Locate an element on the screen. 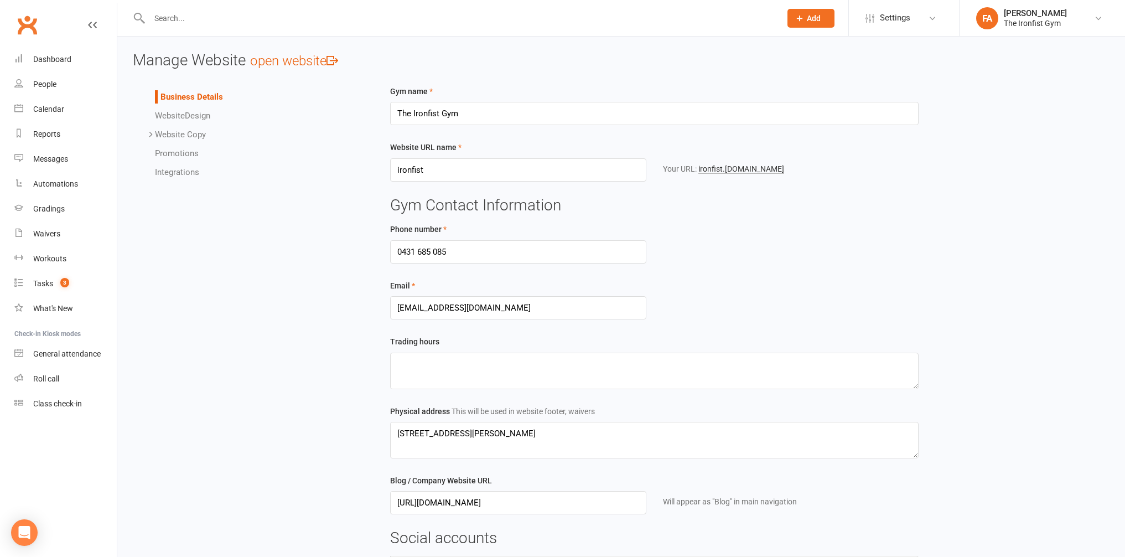 The width and height of the screenshot is (1125, 557). a: Clubworx is located at coordinates (27, 25).